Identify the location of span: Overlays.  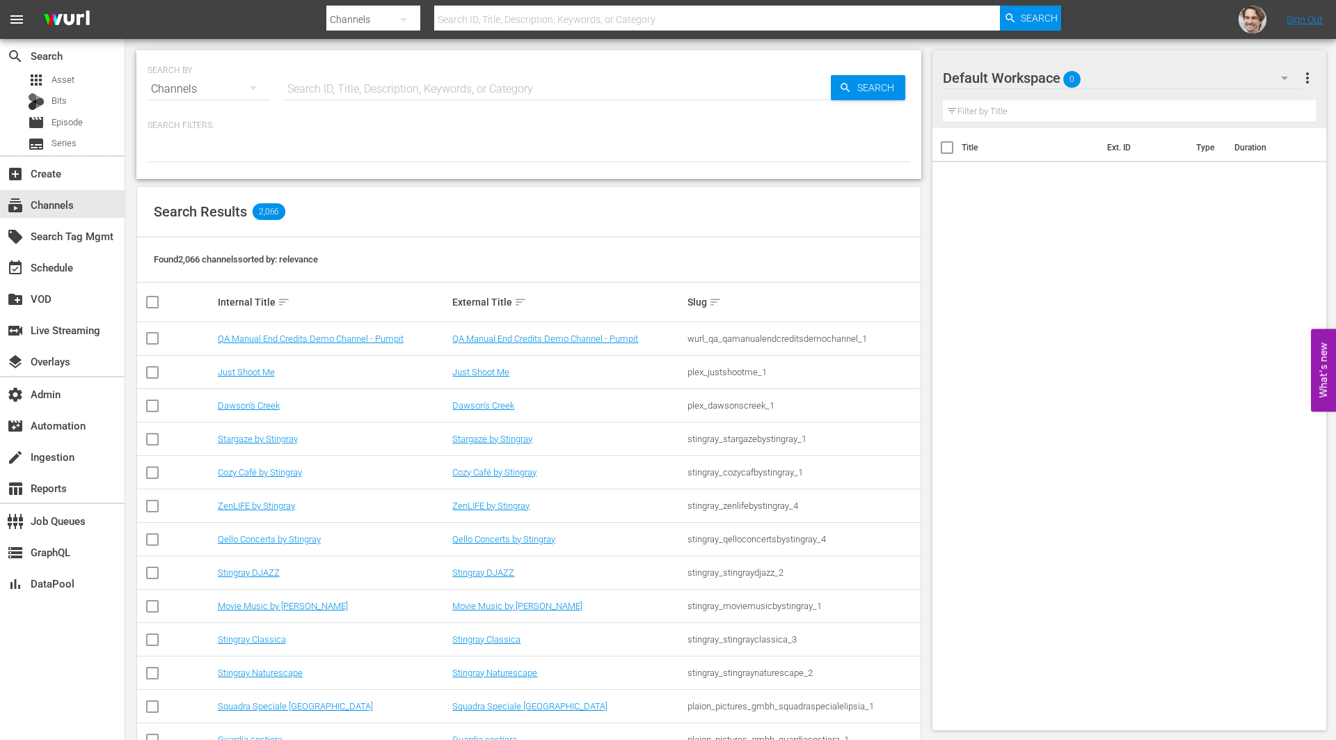
(15, 362).